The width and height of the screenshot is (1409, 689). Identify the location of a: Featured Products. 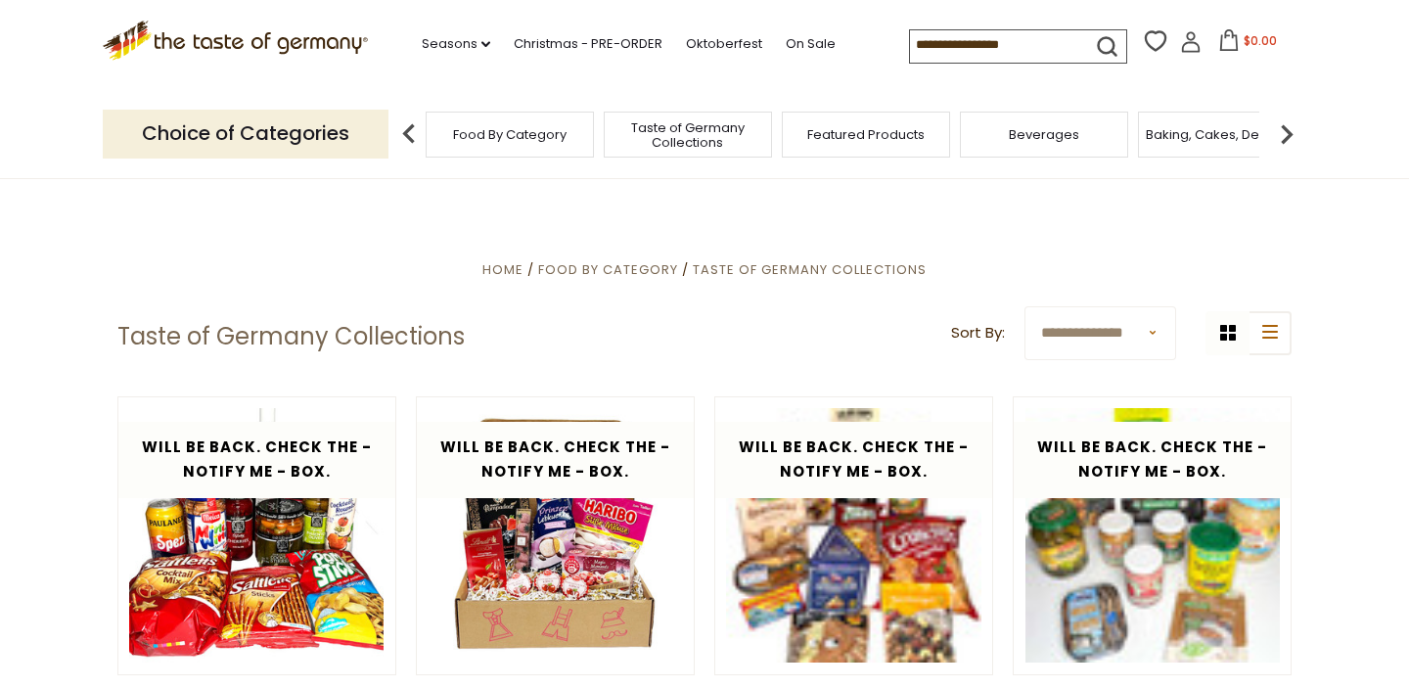
(866, 134).